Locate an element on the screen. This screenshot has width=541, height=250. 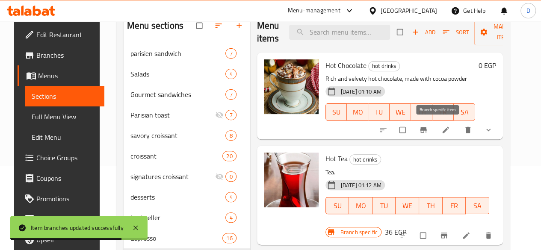
div: Menu-management is located at coordinates (314, 11).